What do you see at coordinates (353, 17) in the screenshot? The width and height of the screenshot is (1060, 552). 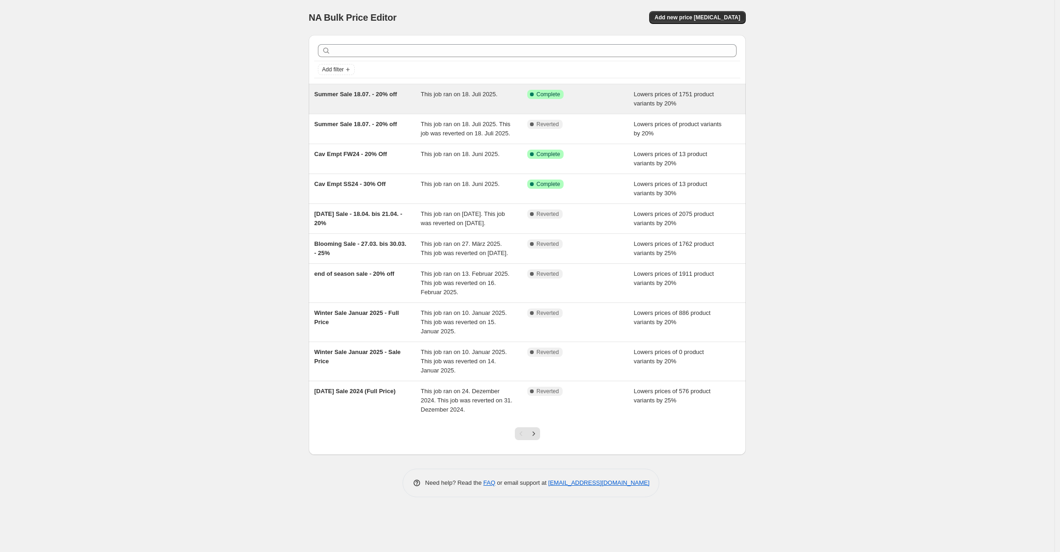 I see `span: NA Bulk Price Editor` at bounding box center [353, 17].